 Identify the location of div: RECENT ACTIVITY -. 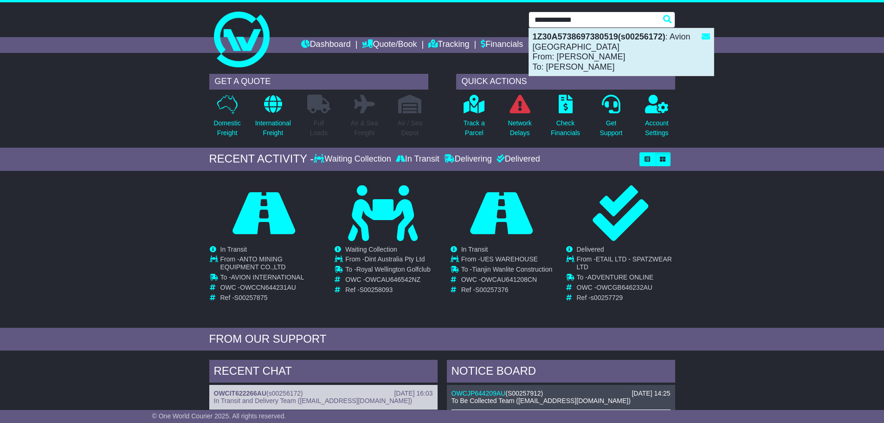
(262, 159).